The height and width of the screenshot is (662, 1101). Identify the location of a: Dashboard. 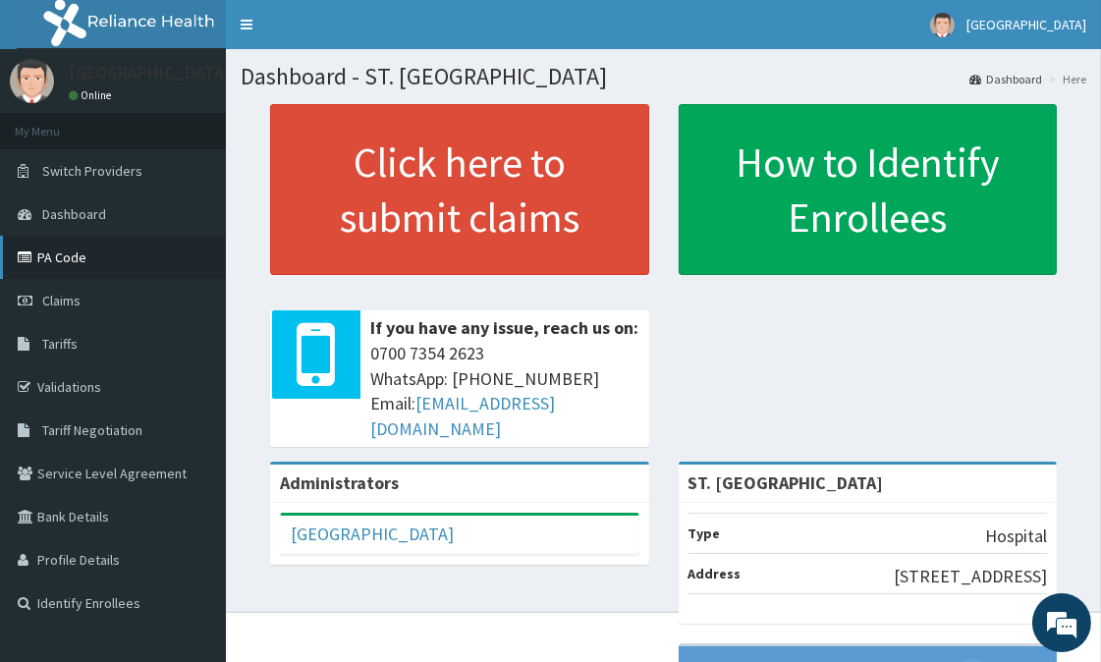
(1006, 79).